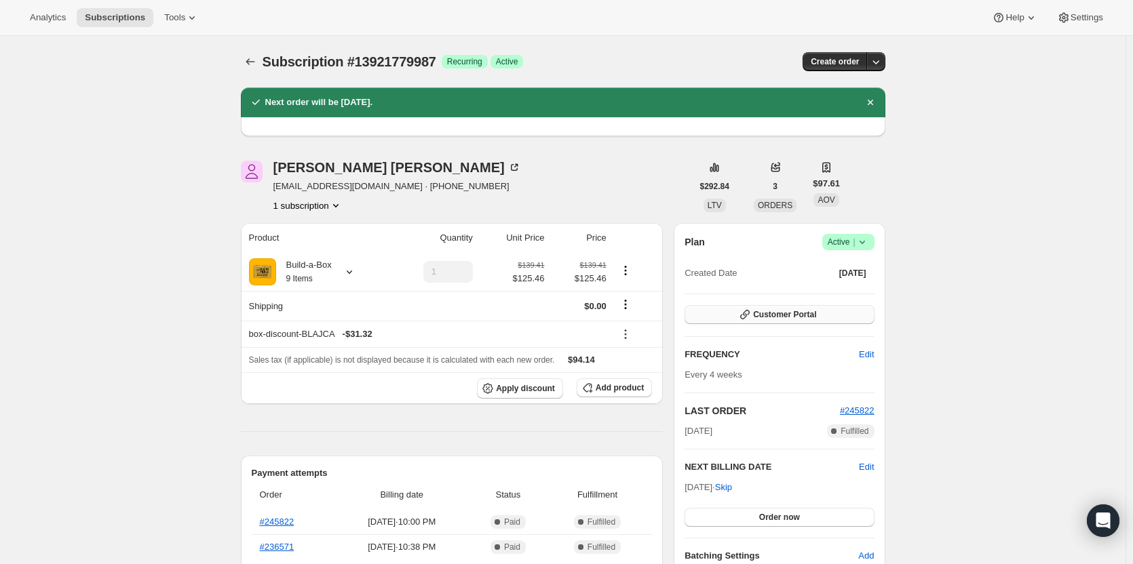 This screenshot has height=564, width=1133. What do you see at coordinates (714, 186) in the screenshot?
I see `button: $292.84` at bounding box center [714, 186].